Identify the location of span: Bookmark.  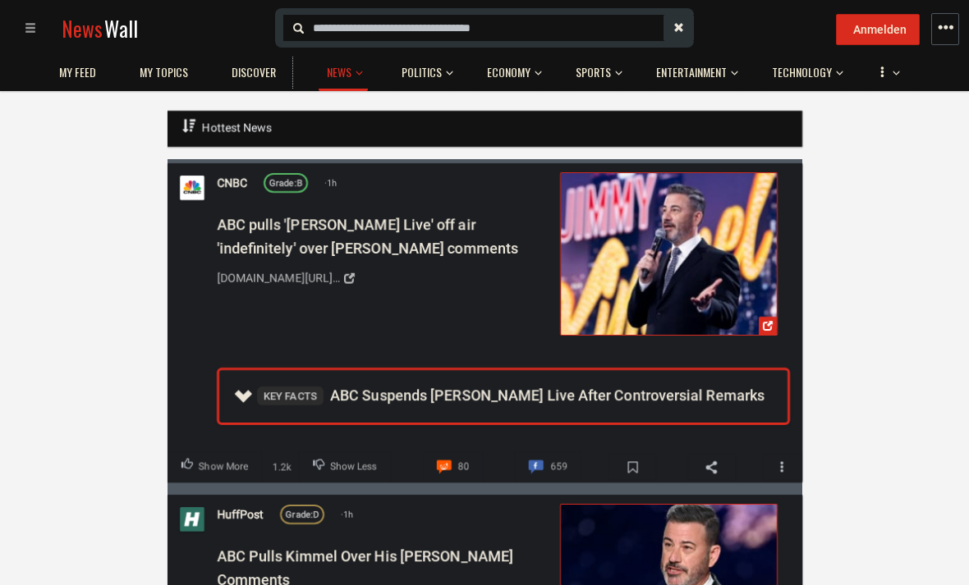
(632, 467).